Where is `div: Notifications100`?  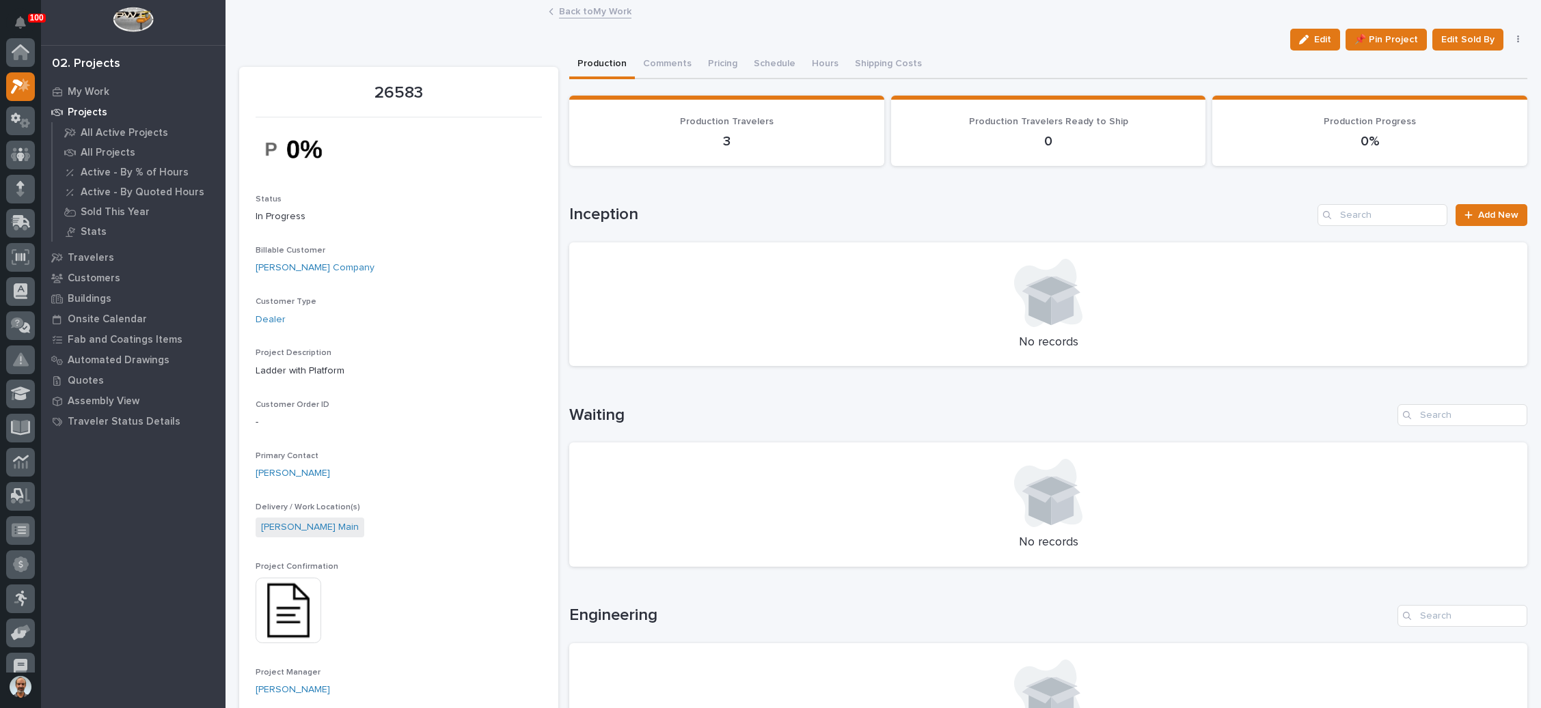 div: Notifications100 is located at coordinates (26, 27).